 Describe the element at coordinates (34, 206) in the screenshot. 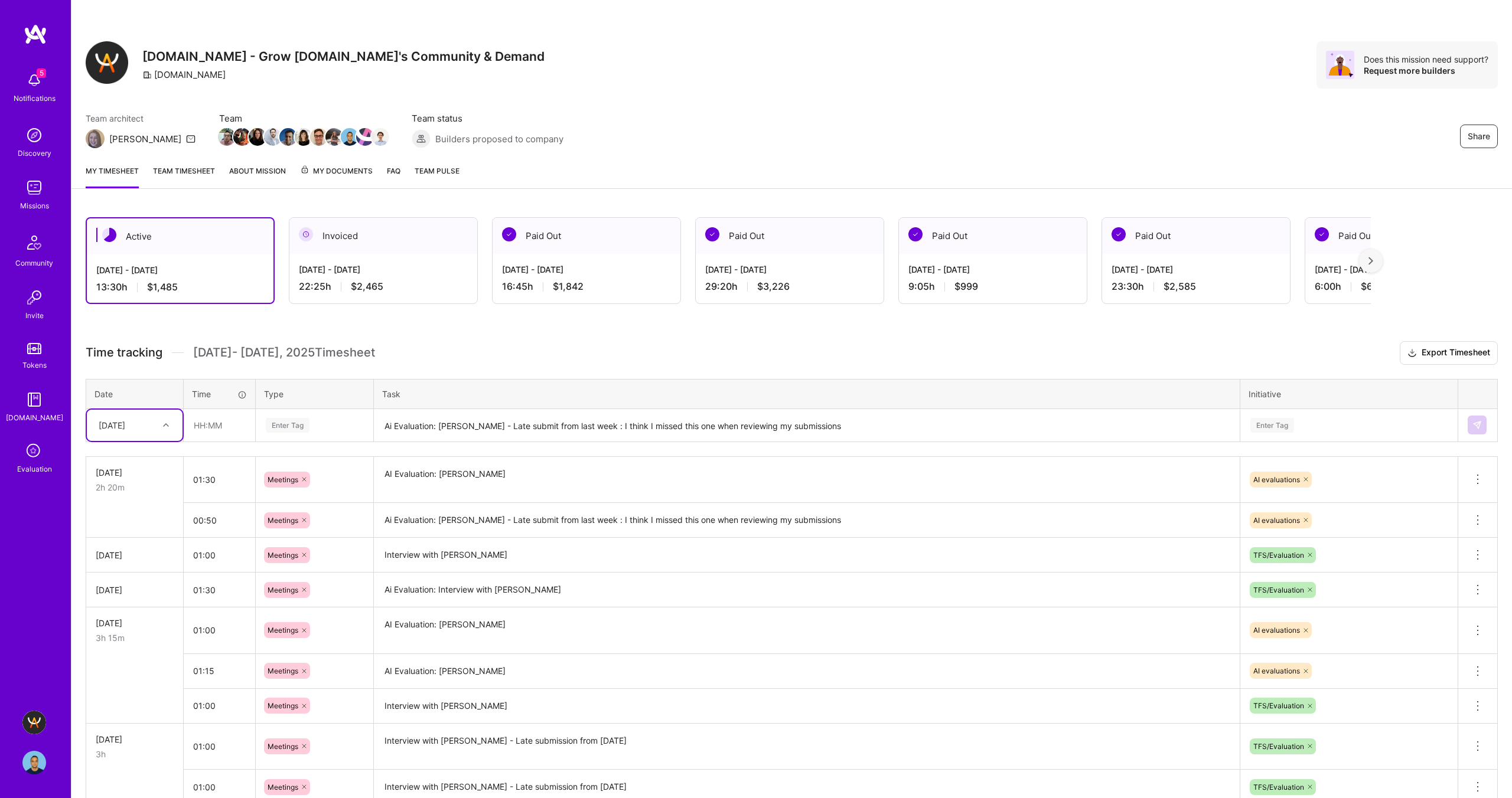

I see `div: Missions` at that location.